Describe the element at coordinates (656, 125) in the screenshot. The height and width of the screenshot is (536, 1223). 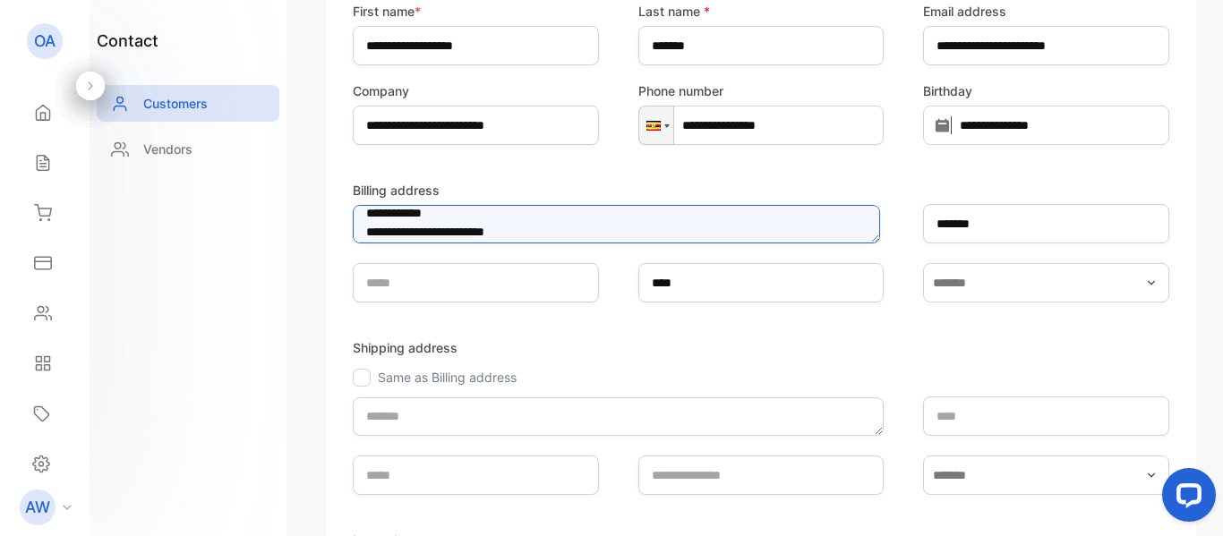
I see `div: Uganda: + 256` at that location.